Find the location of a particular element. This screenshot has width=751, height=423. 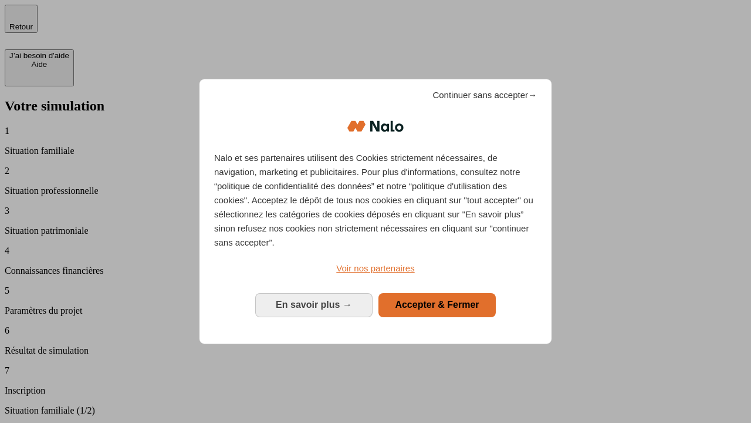

span: Continuer sans accepter→ is located at coordinates (485, 95).